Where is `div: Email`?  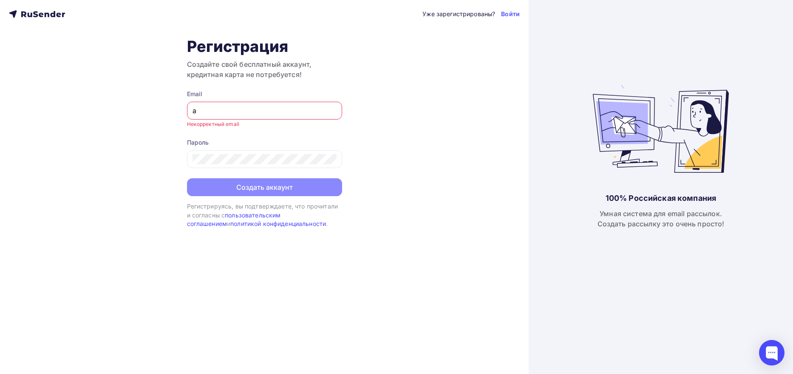 div: Email is located at coordinates (264, 94).